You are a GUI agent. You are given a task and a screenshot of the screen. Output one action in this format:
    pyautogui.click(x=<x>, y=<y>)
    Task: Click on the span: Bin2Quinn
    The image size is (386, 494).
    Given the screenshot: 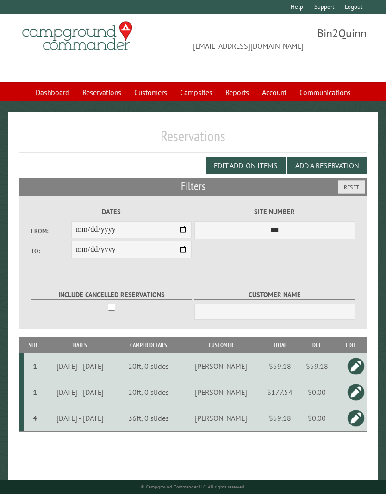 What is the action you would take?
    pyautogui.click(x=280, y=48)
    